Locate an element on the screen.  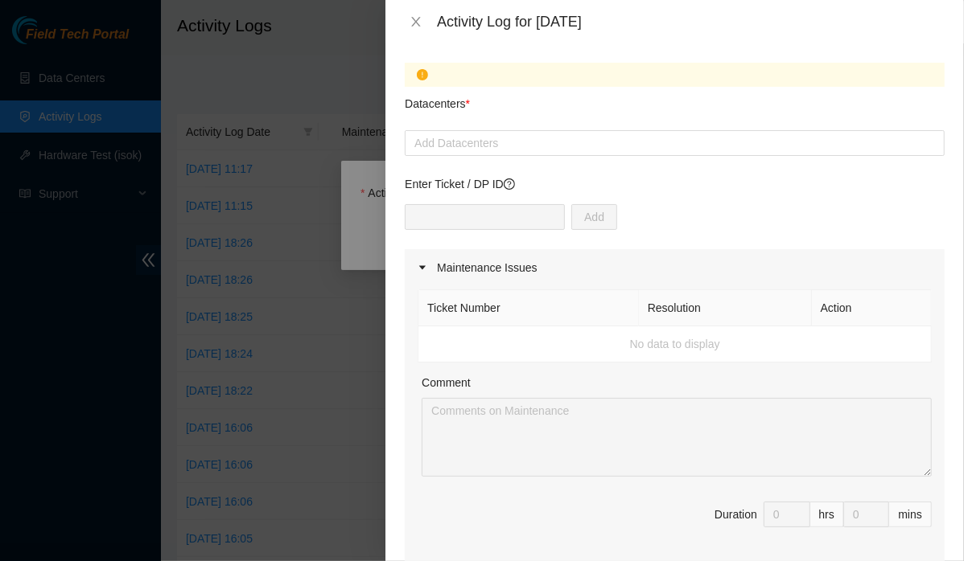
th: Ticket Number is located at coordinates (528, 308).